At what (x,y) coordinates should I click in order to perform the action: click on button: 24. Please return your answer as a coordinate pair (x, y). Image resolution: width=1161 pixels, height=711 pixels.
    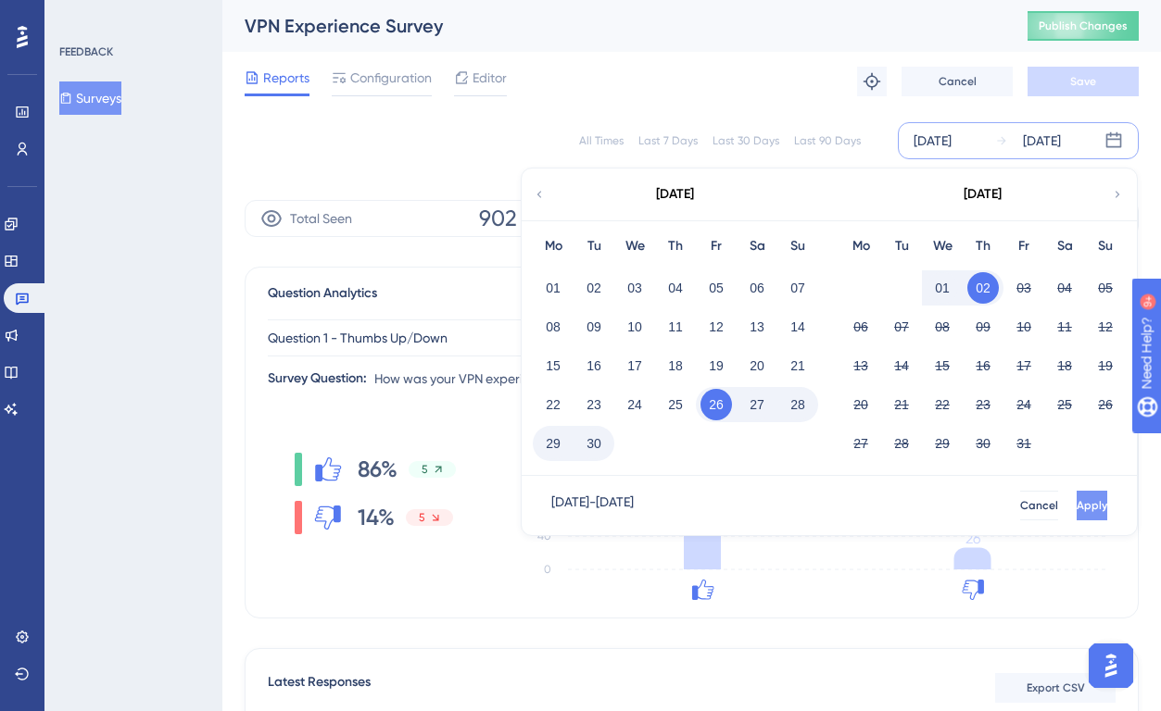
    Looking at the image, I should click on (1024, 405).